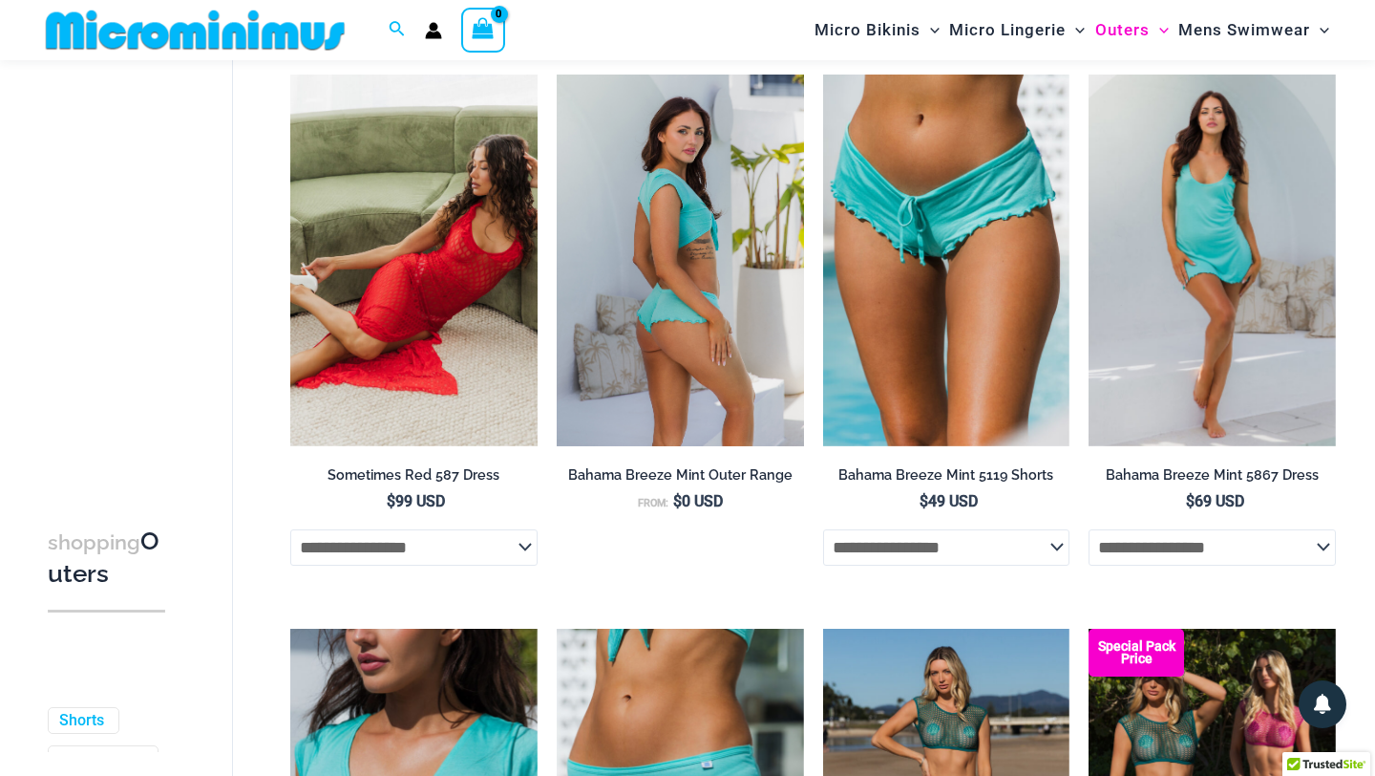  Describe the element at coordinates (1212, 475) in the screenshot. I see `h2: Bahama Breeze Mint 5867 Dress` at that location.